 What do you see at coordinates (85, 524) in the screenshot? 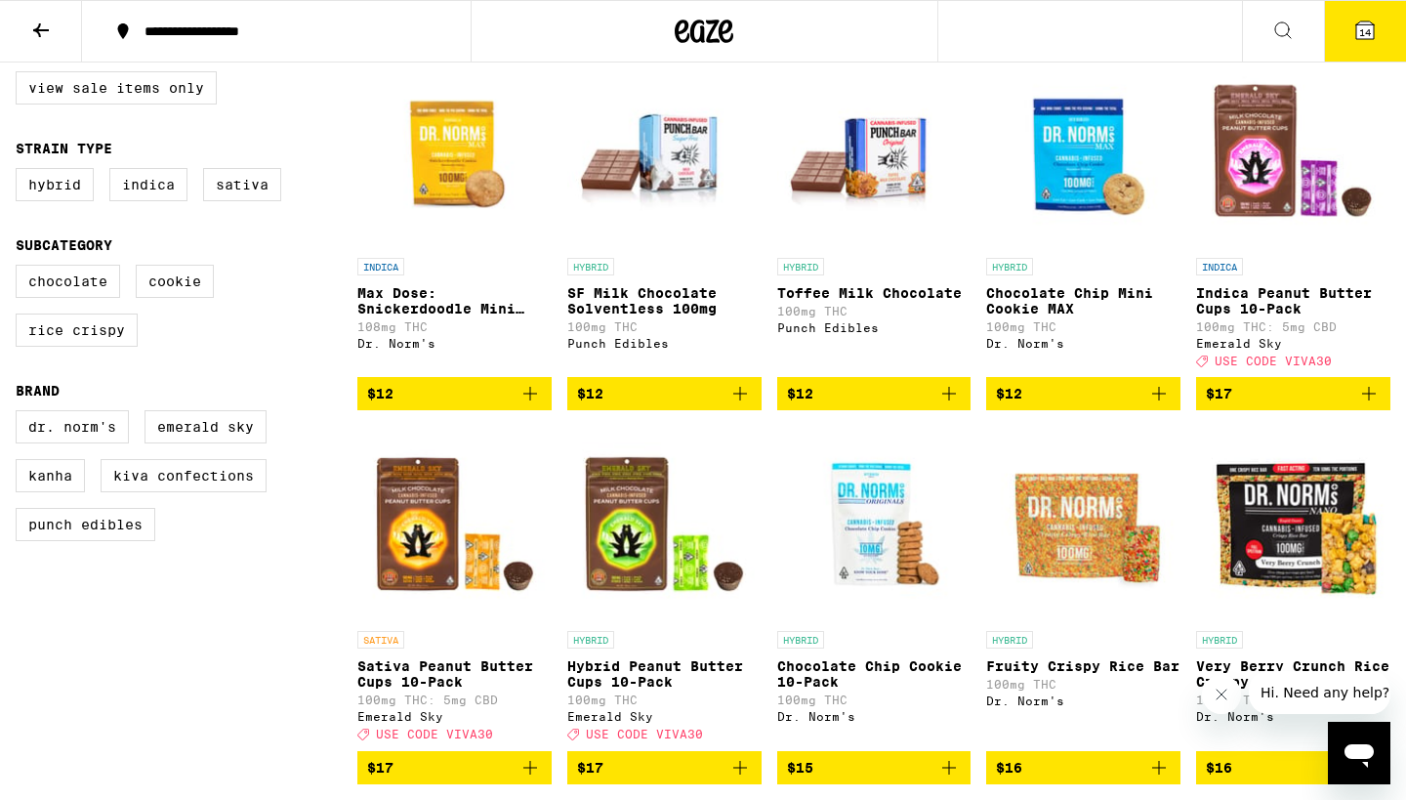
I see `label: Punch Edibles` at bounding box center [85, 524].